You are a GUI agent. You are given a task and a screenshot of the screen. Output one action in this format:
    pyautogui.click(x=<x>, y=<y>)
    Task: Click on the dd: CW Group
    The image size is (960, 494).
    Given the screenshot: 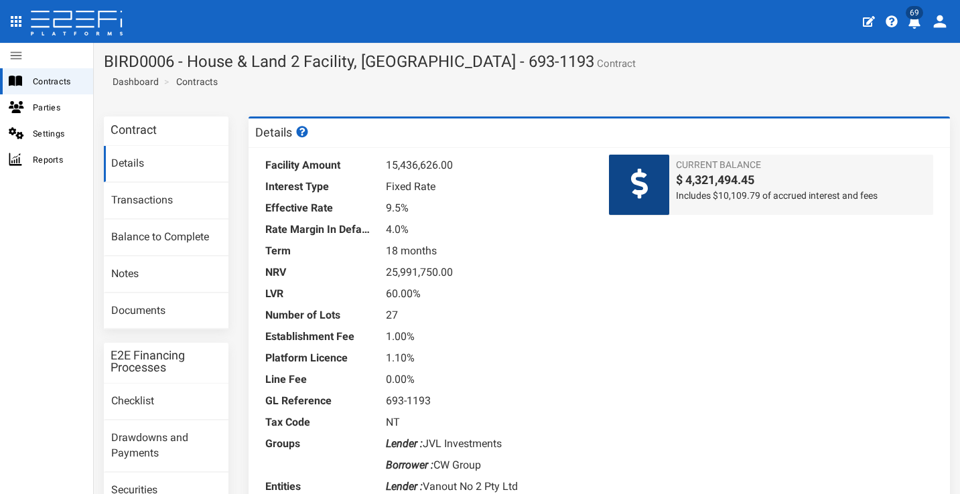 What is the action you would take?
    pyautogui.click(x=488, y=466)
    